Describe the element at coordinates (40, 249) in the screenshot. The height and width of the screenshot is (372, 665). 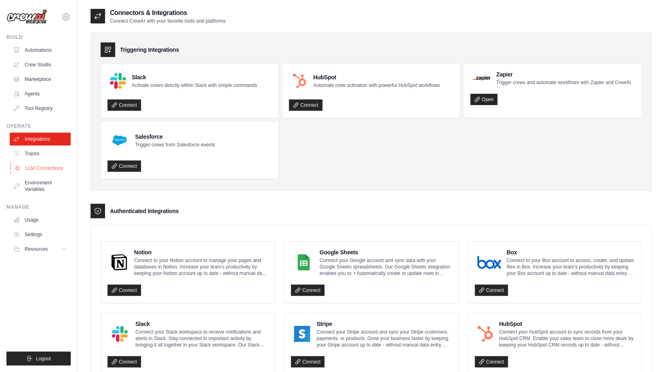
I see `button: Resources` at that location.